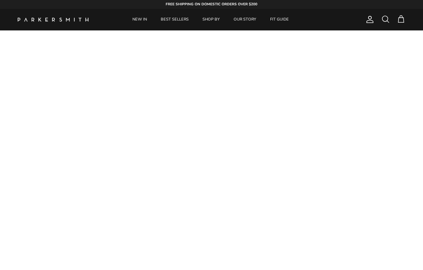  Describe the element at coordinates (211, 19) in the screenshot. I see `div: Primary` at that location.